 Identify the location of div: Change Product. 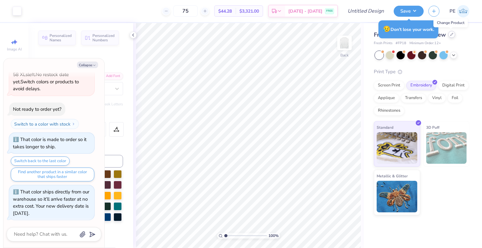
(451, 23).